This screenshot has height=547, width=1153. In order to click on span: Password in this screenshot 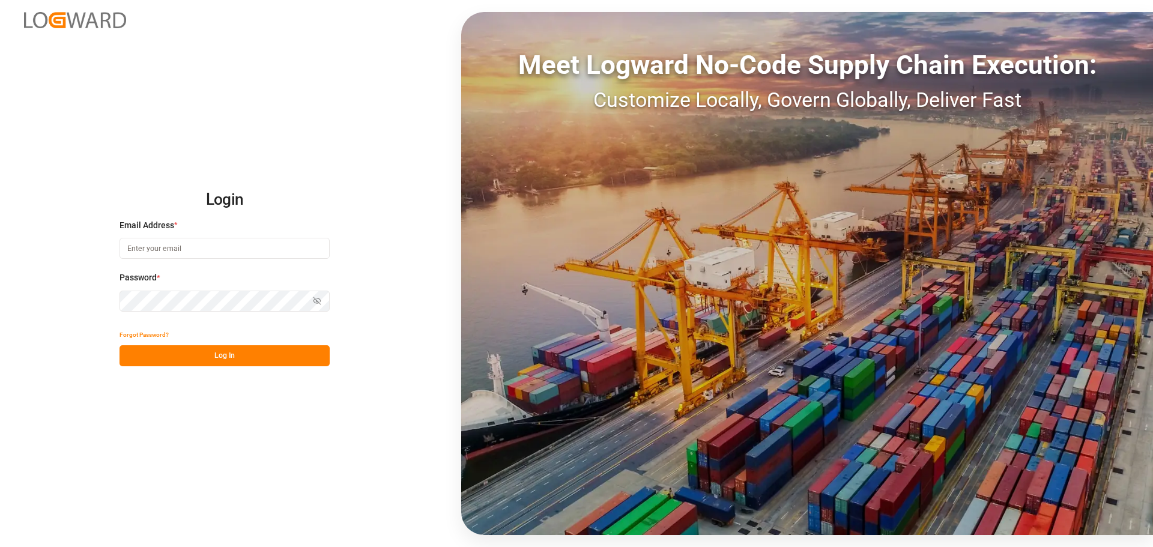, I will do `click(138, 278)`.